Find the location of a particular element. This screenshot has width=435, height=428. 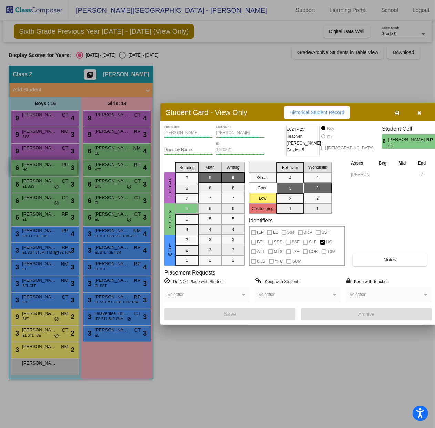

span: BTL is located at coordinates (261, 242).